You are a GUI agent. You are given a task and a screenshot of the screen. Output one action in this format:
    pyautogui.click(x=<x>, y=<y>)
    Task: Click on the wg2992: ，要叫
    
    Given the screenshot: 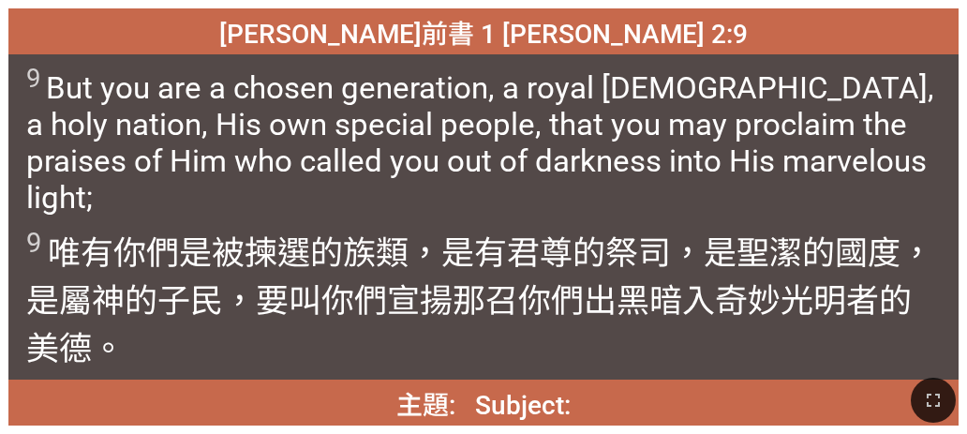 What is the action you would take?
    pyautogui.click(x=468, y=325)
    